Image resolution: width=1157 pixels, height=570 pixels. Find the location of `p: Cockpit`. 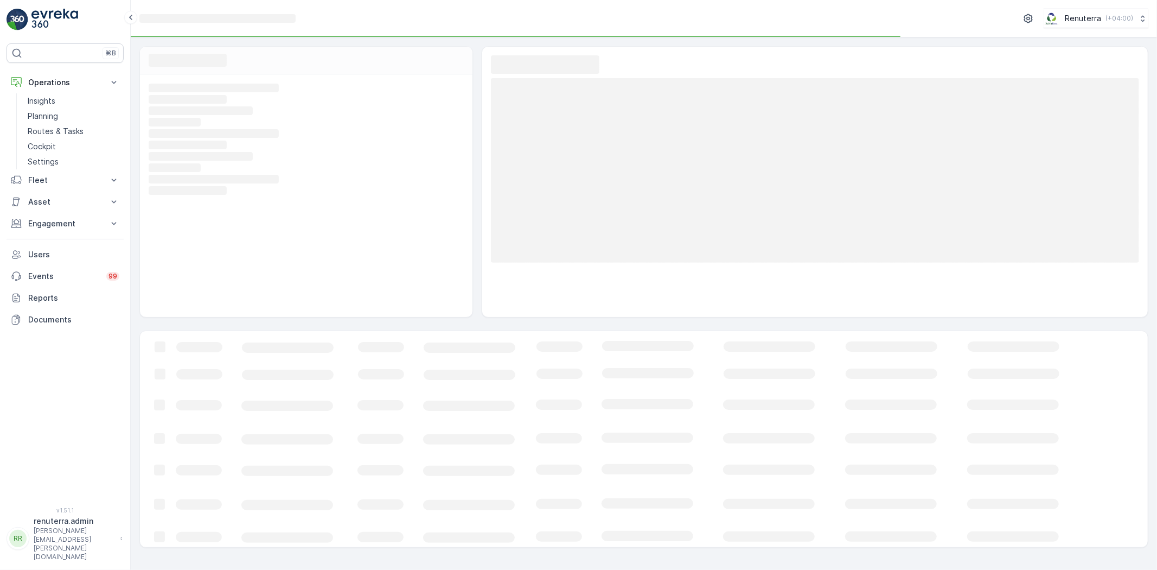

p: Cockpit is located at coordinates (42, 146).